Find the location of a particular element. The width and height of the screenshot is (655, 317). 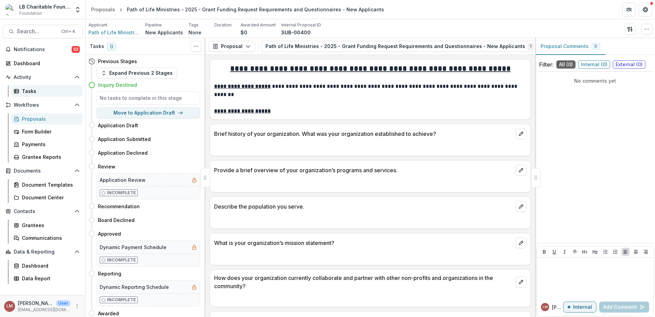

div: Document Templates is located at coordinates (49, 184).